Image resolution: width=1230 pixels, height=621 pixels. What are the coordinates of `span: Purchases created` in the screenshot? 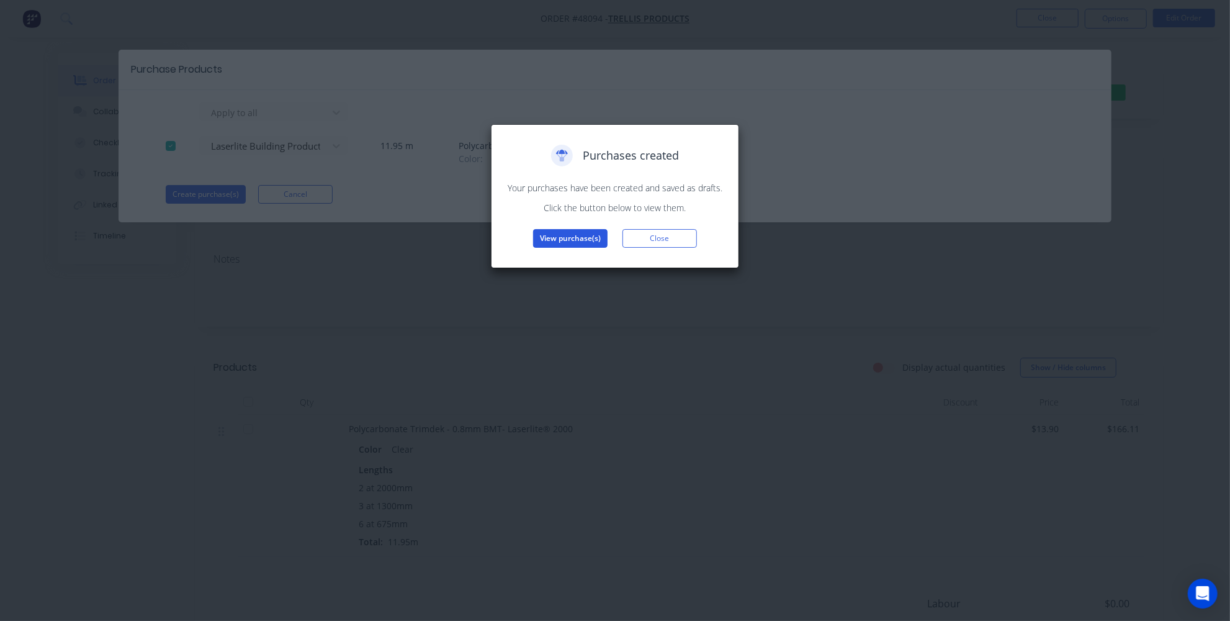 It's located at (631, 155).